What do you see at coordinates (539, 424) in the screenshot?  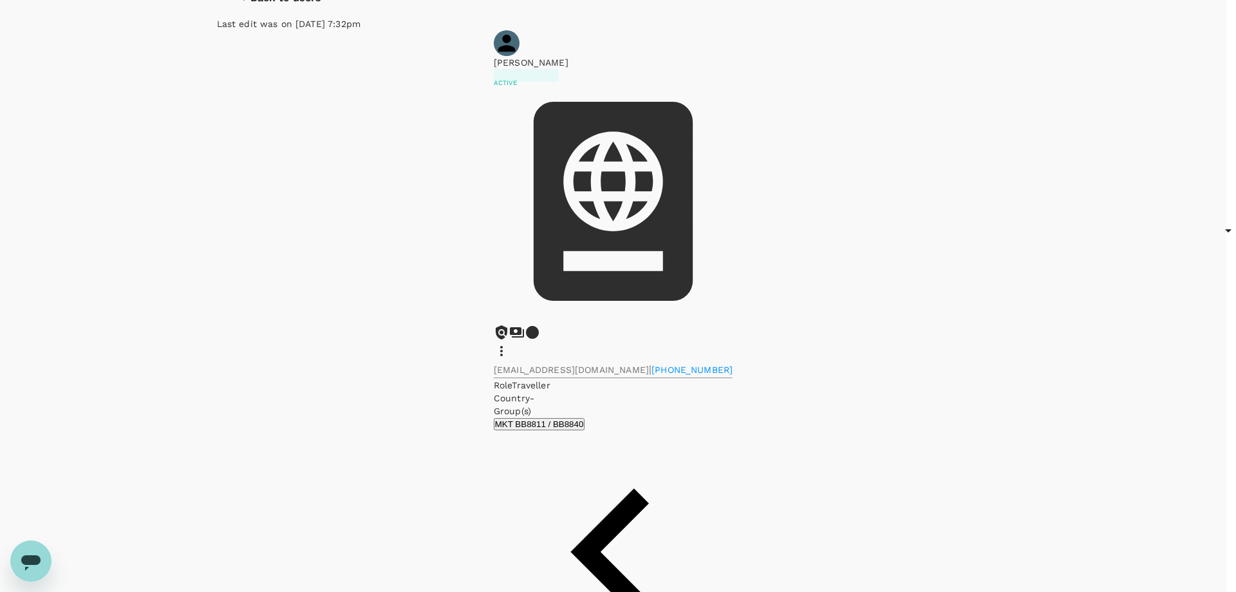 I see `span: MKT BB8811 / BB8840` at bounding box center [539, 424].